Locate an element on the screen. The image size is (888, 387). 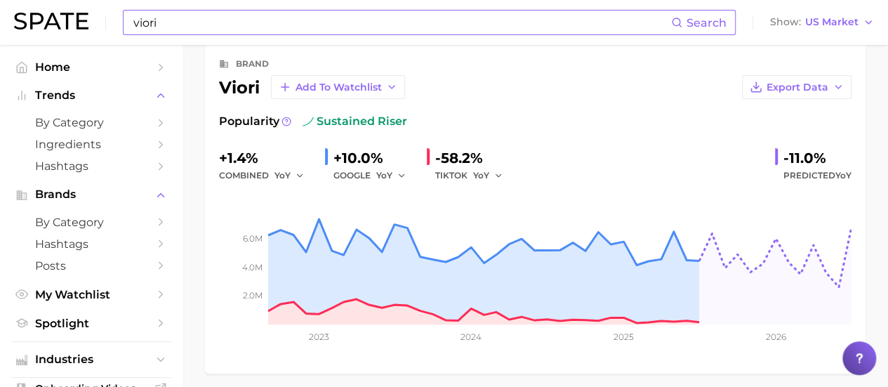
span: Predicted is located at coordinates (817, 176).